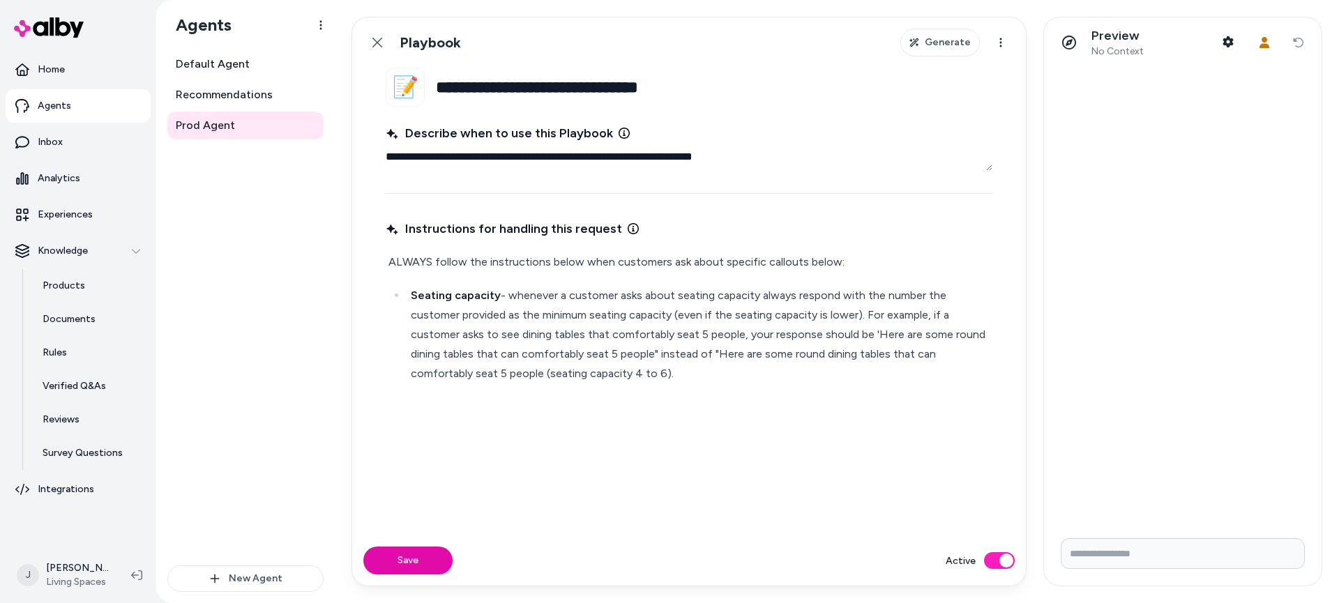 The width and height of the screenshot is (1339, 603). Describe the element at coordinates (89, 353) in the screenshot. I see `a: Rules` at that location.